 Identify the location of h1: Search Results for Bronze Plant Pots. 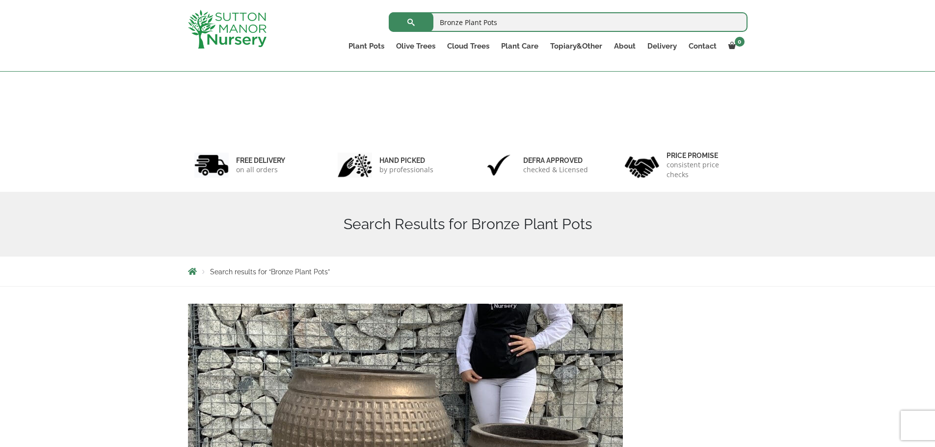
(468, 224).